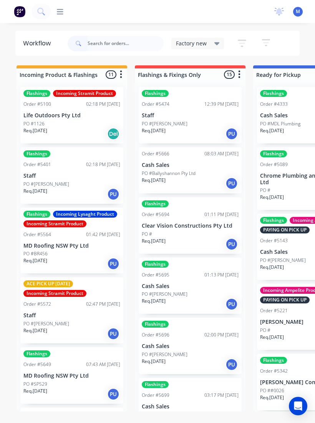  Describe the element at coordinates (156, 215) in the screenshot. I see `div: Order #5694` at that location.